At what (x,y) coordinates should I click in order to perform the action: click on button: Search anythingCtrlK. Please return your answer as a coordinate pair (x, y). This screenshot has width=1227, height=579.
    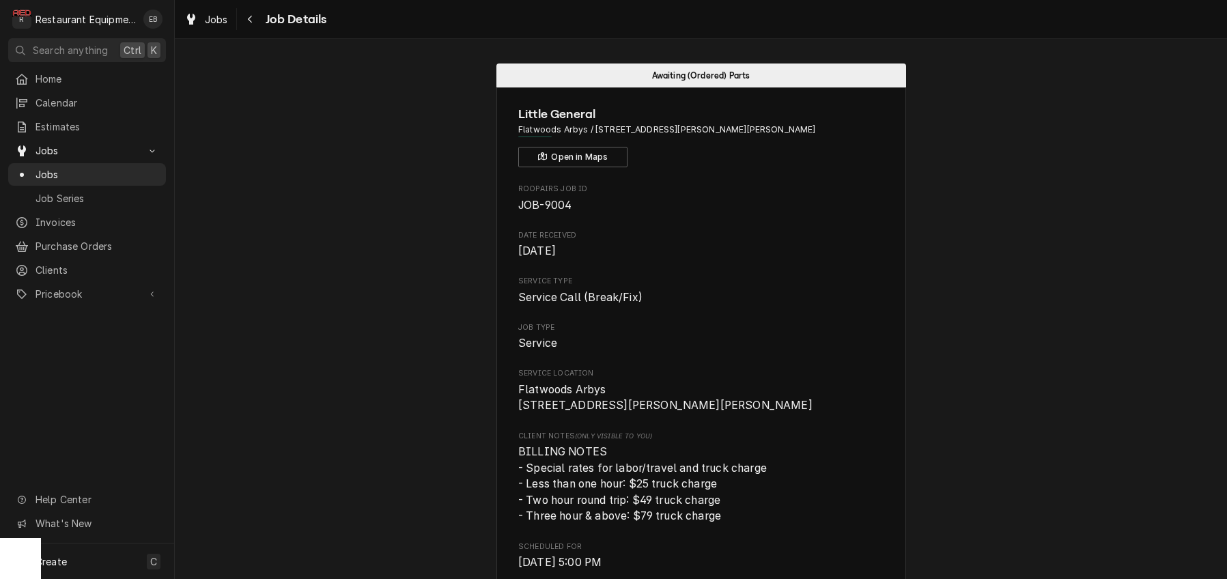
    Looking at the image, I should click on (87, 50).